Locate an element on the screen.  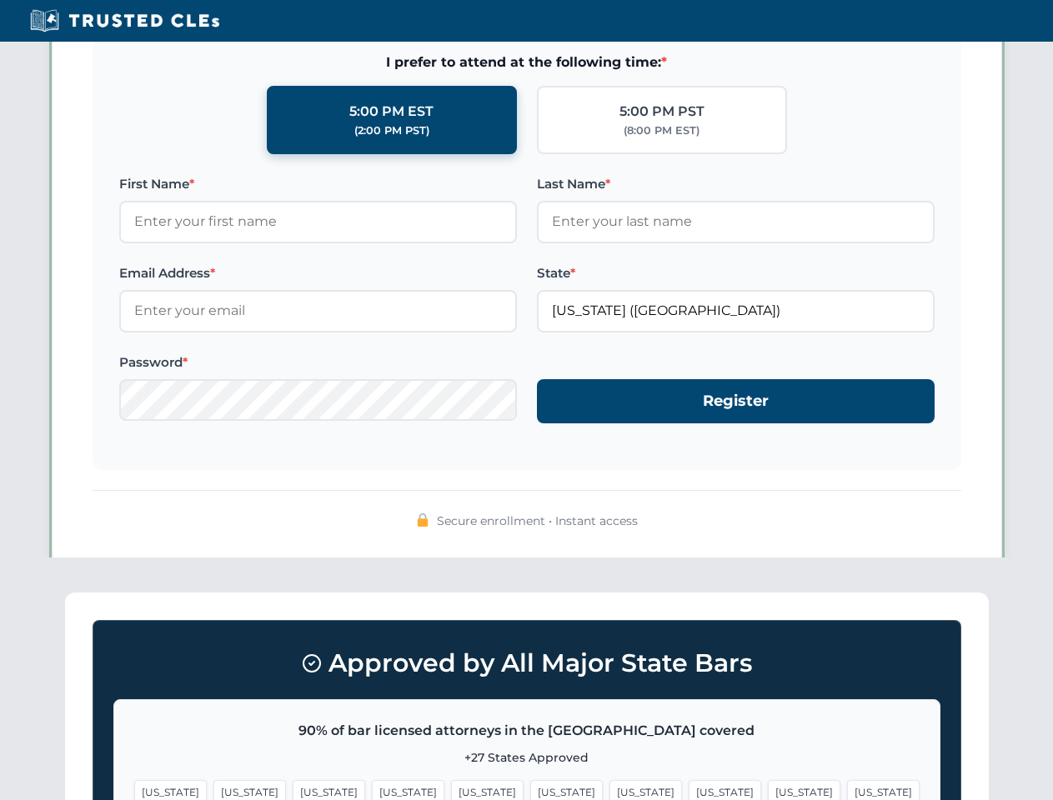
p: +27 States Approved is located at coordinates (527, 758).